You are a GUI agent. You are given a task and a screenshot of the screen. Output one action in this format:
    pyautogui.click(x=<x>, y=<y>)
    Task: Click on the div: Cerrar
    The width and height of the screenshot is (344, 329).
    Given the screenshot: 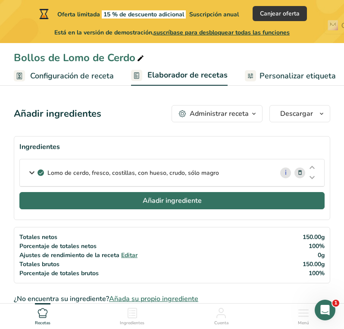 What is the action you would take?
    pyautogui.click(x=159, y=11)
    